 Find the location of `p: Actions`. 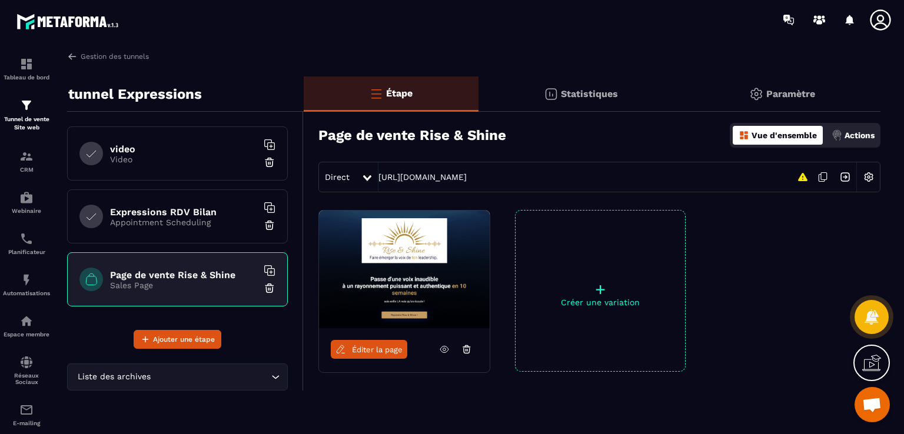

p: Actions is located at coordinates (859, 135).